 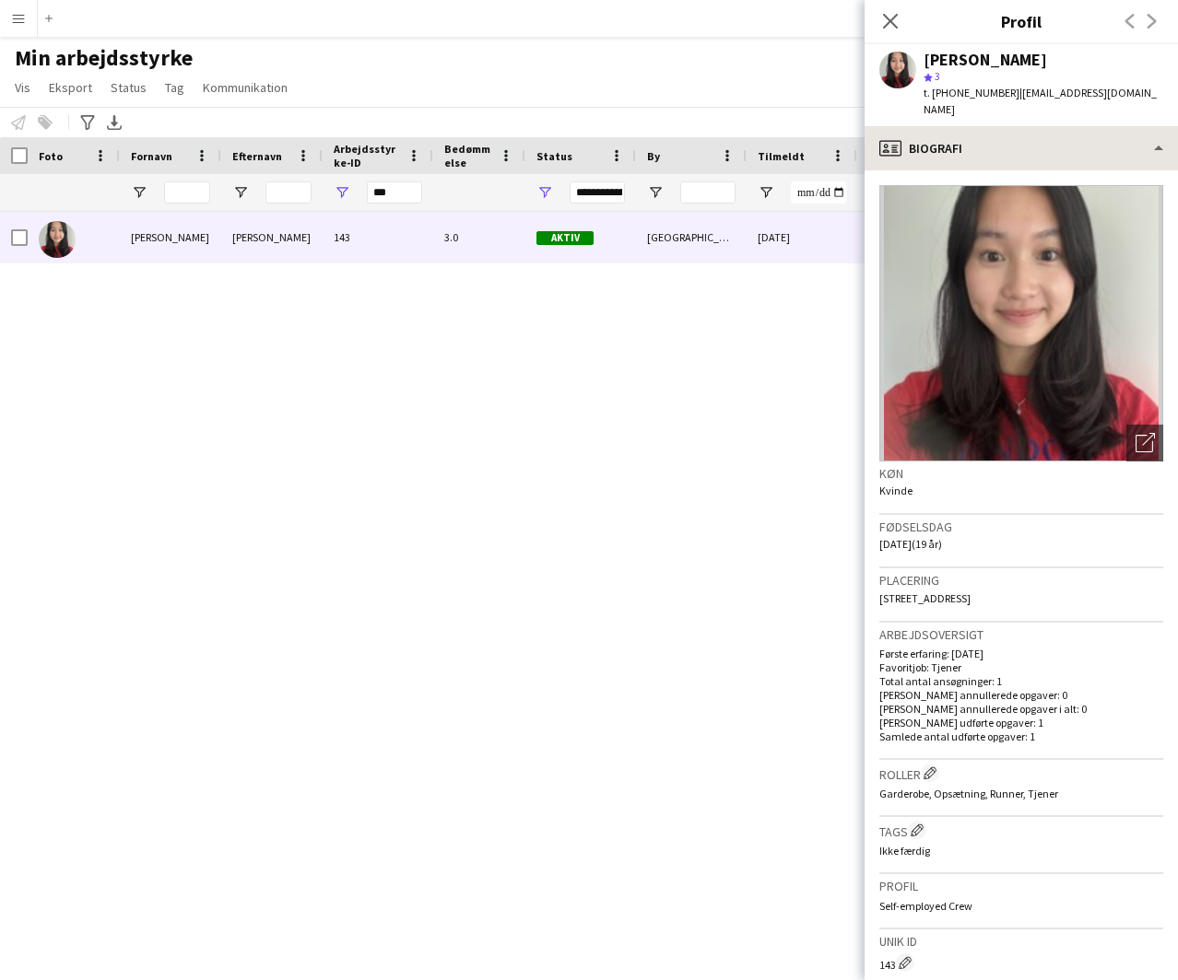 I want to click on p: Ikke færdig, so click(x=1021, y=850).